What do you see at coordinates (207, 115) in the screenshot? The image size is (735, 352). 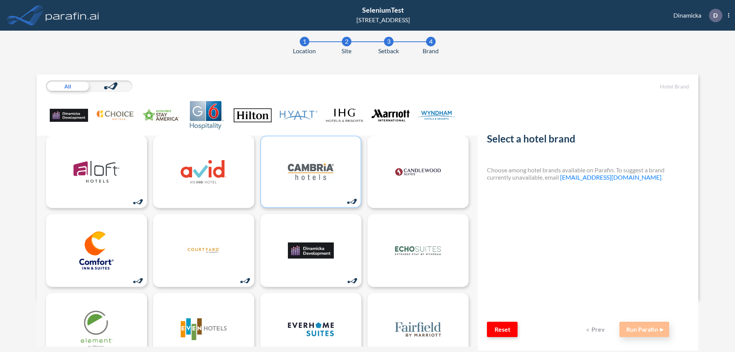 I see `img: G6 Hospitality` at bounding box center [207, 115].